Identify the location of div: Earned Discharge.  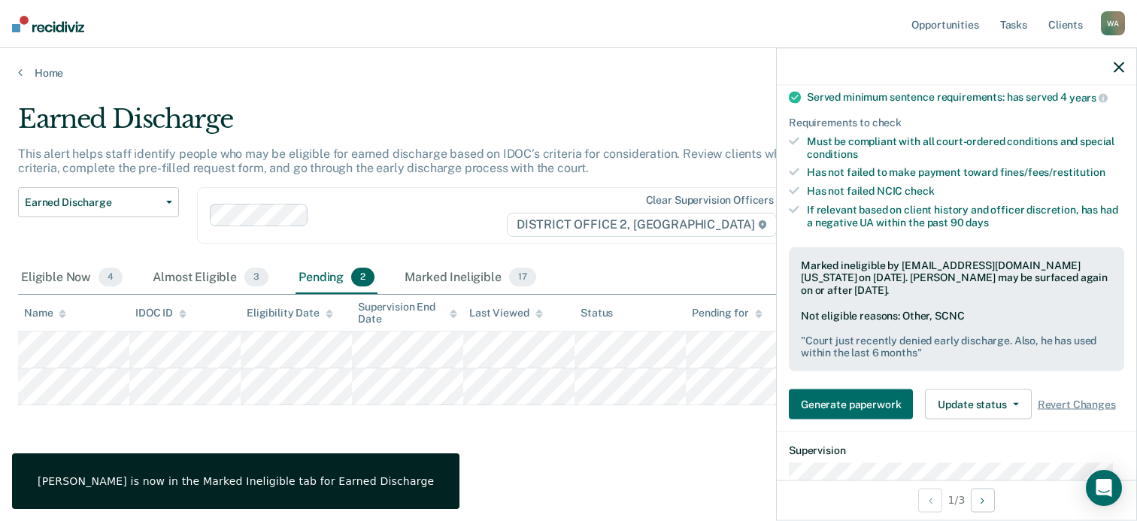
(445, 125).